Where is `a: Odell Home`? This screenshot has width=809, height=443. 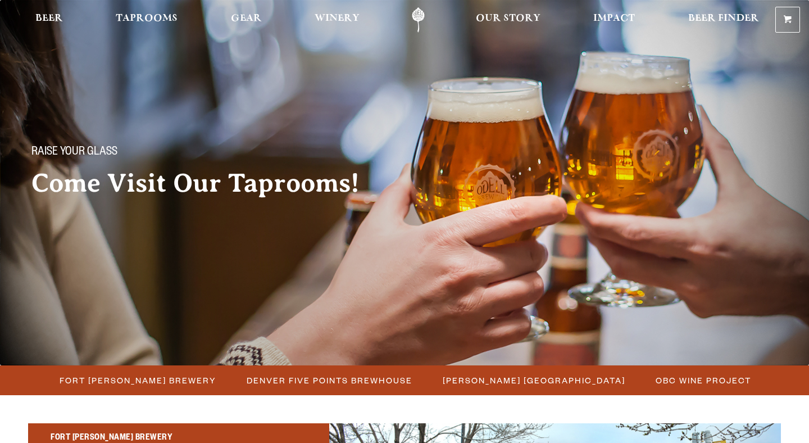 a: Odell Home is located at coordinates (418, 20).